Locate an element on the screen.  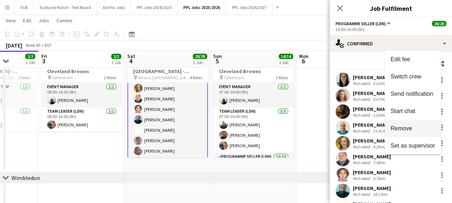
button: Send notification is located at coordinates (412, 94).